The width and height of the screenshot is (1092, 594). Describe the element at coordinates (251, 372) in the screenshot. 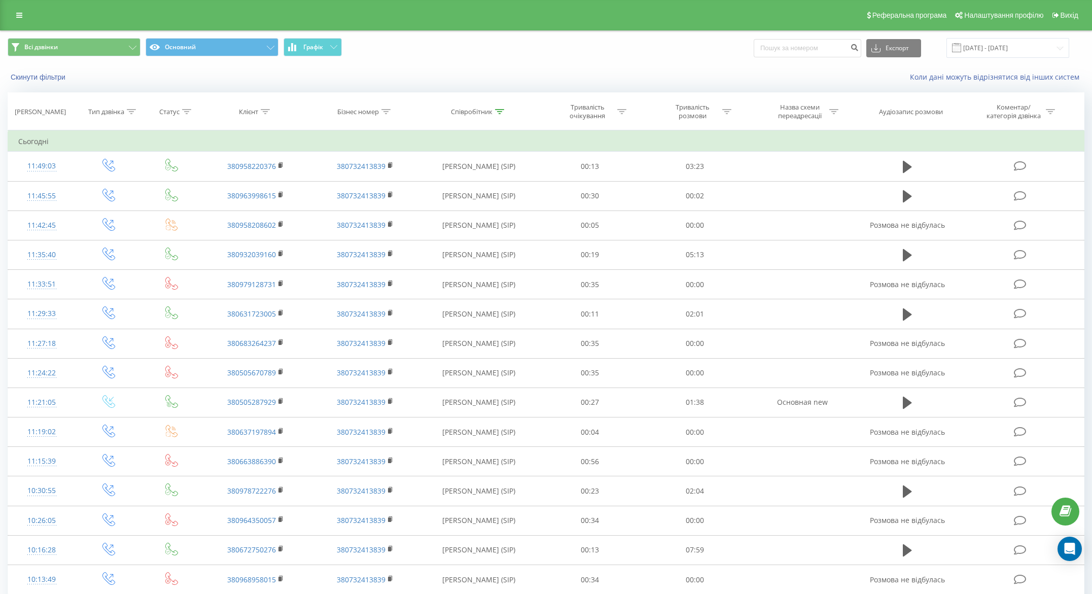

I see `a: 380505670789` at that location.